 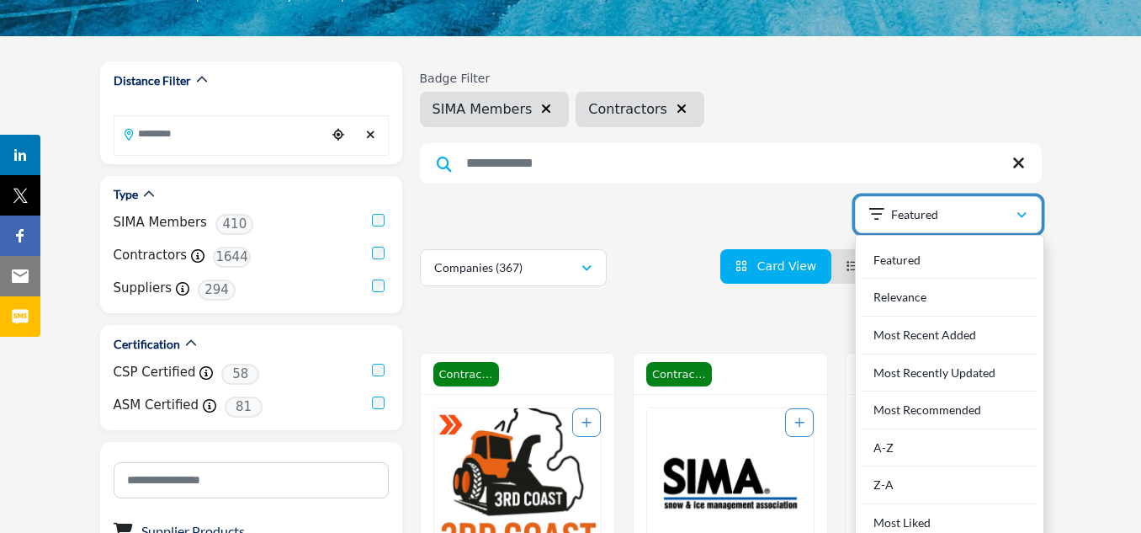 What do you see at coordinates (482, 109) in the screenshot?
I see `span: SIMA Members` at bounding box center [482, 109].